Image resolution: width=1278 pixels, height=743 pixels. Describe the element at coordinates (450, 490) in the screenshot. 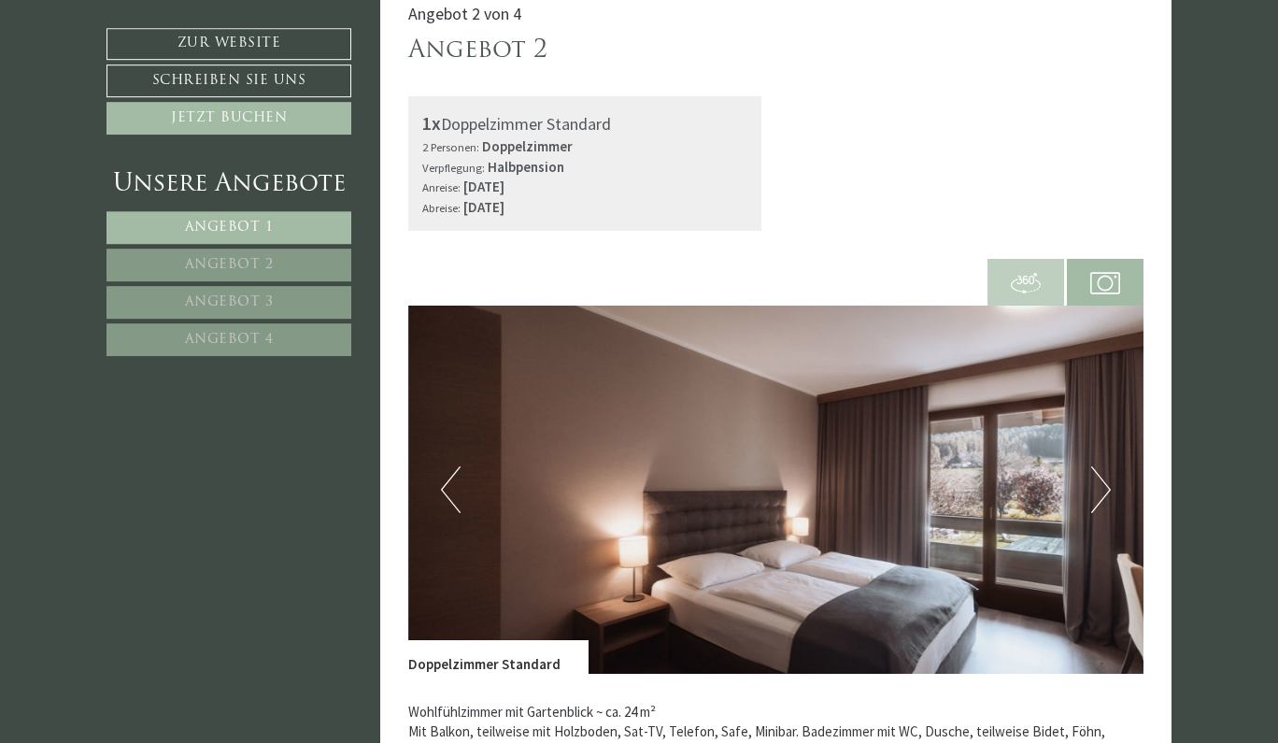

I see `button: Previous` at that location.